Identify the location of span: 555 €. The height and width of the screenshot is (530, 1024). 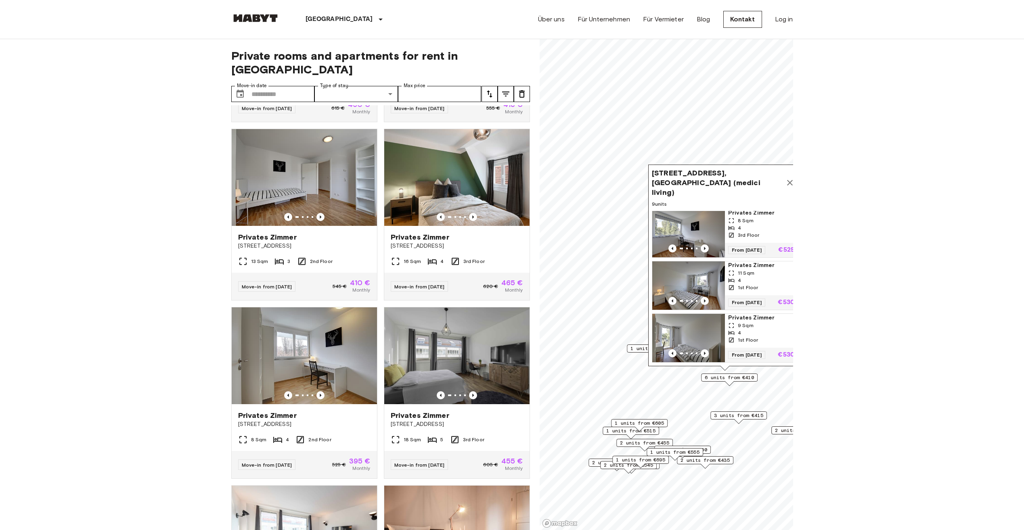
(493, 108).